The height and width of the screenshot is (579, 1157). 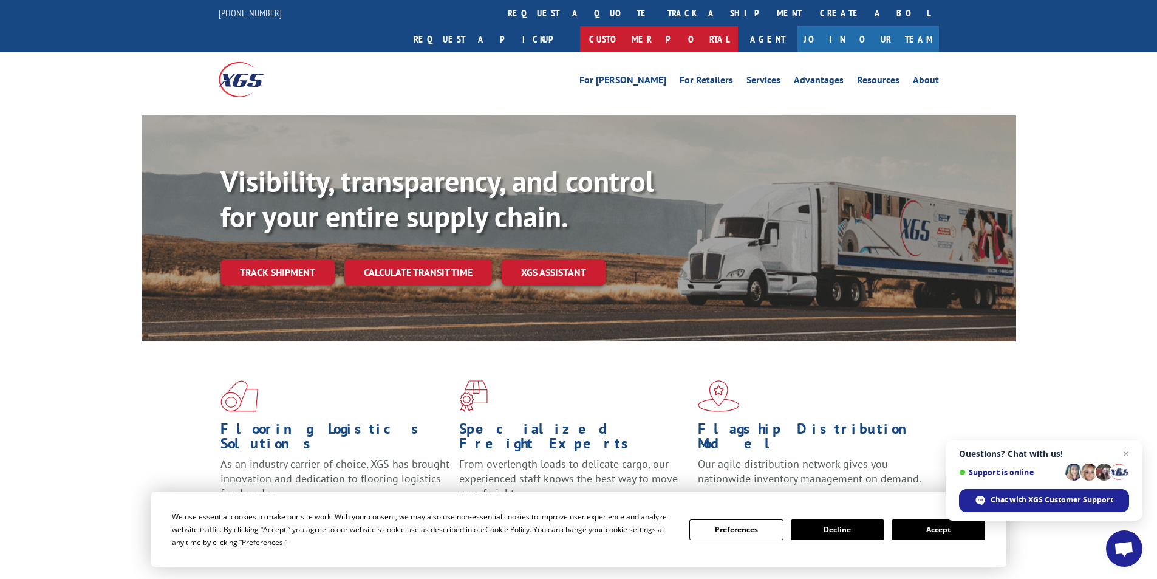 What do you see at coordinates (239, 396) in the screenshot?
I see `img: xgs-icon-total-supply-chain-intelligence-red` at bounding box center [239, 396].